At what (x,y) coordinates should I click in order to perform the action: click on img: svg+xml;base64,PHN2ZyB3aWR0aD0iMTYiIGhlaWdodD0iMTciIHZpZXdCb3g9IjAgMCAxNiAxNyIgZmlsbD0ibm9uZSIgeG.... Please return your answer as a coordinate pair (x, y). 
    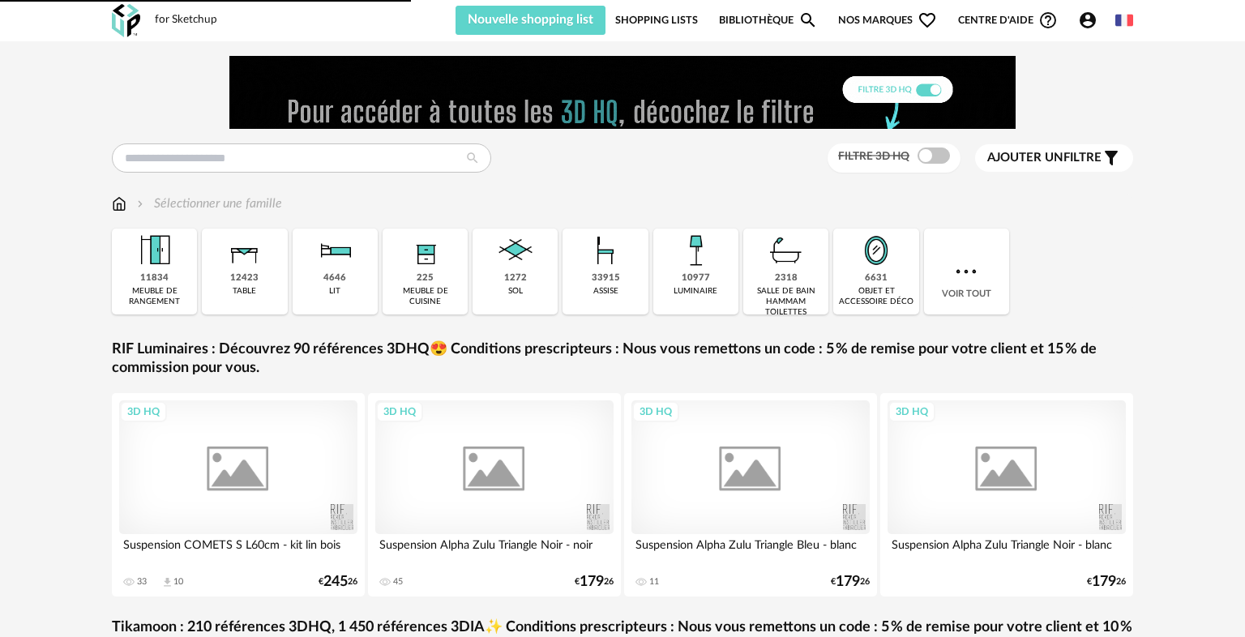
    Looking at the image, I should click on (119, 203).